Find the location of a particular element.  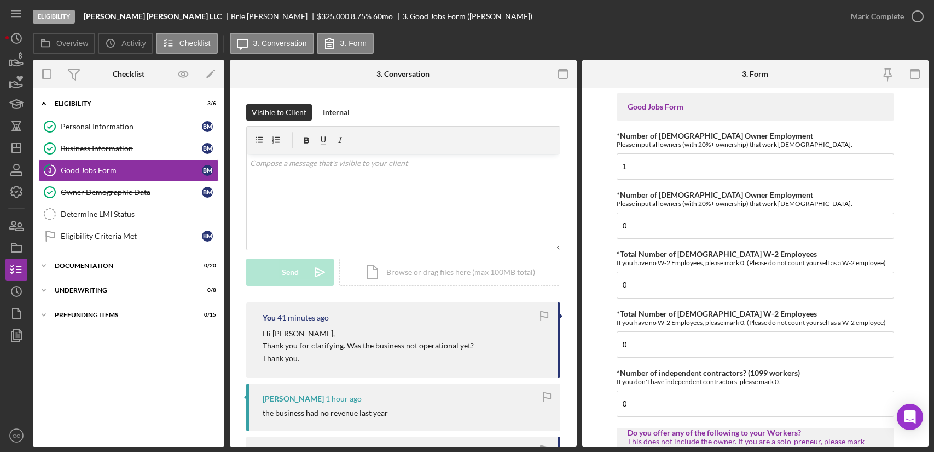

div: You is located at coordinates (269, 317).